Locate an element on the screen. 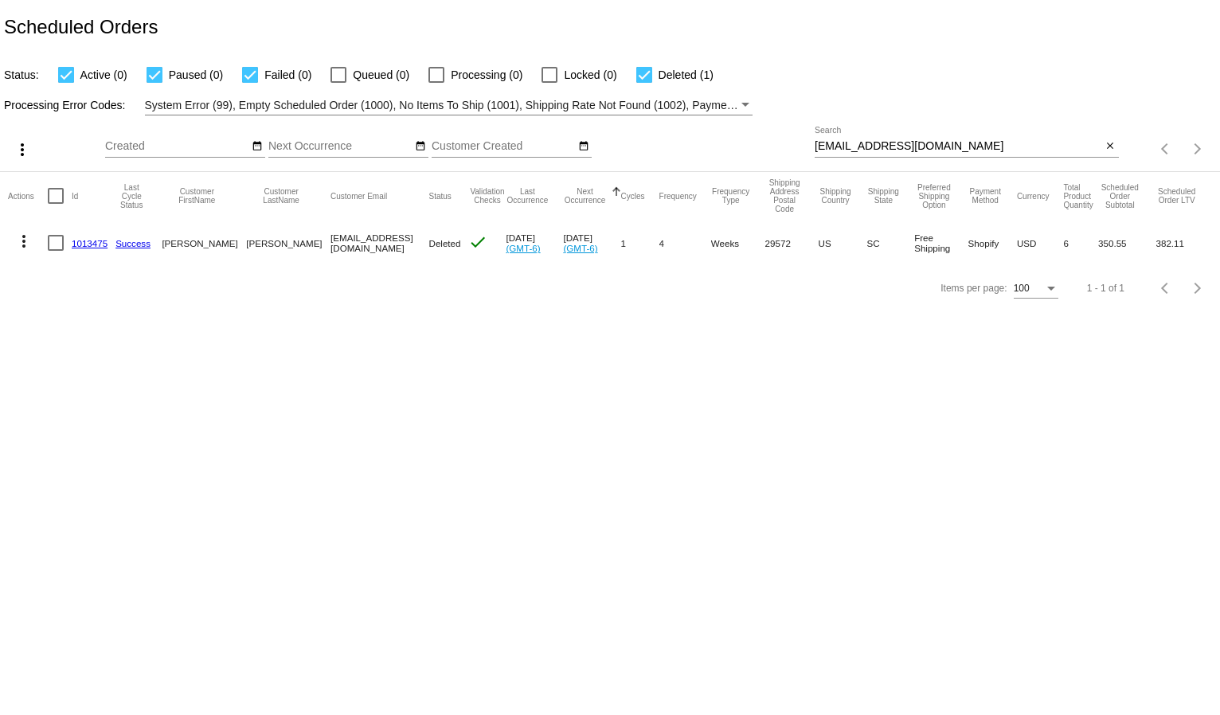 The image size is (1220, 715). span: Deleted (1) is located at coordinates (686, 75).